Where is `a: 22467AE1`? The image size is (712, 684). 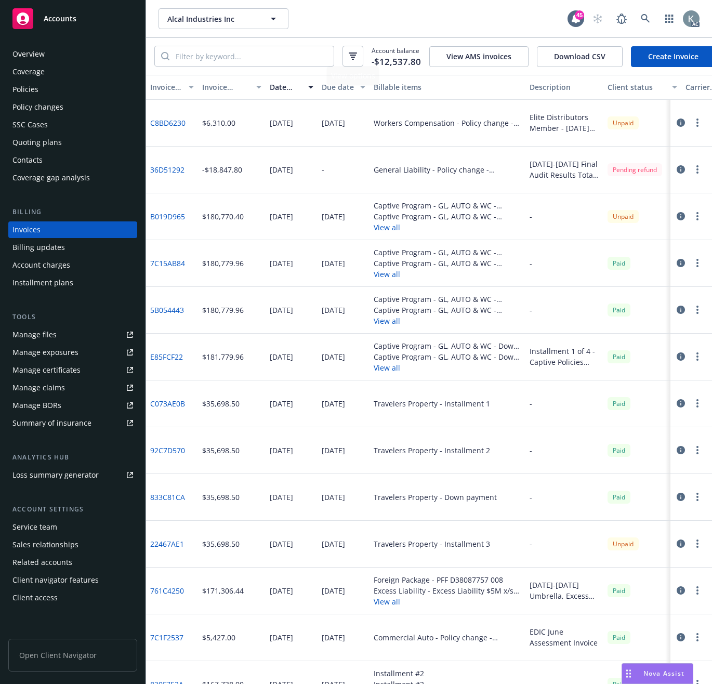 a: 22467AE1 is located at coordinates (167, 544).